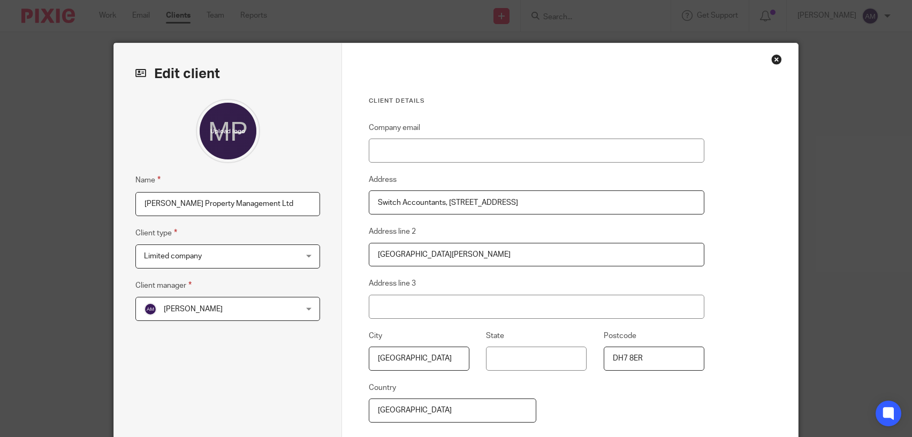  What do you see at coordinates (495, 336) in the screenshot?
I see `label: State` at bounding box center [495, 336].